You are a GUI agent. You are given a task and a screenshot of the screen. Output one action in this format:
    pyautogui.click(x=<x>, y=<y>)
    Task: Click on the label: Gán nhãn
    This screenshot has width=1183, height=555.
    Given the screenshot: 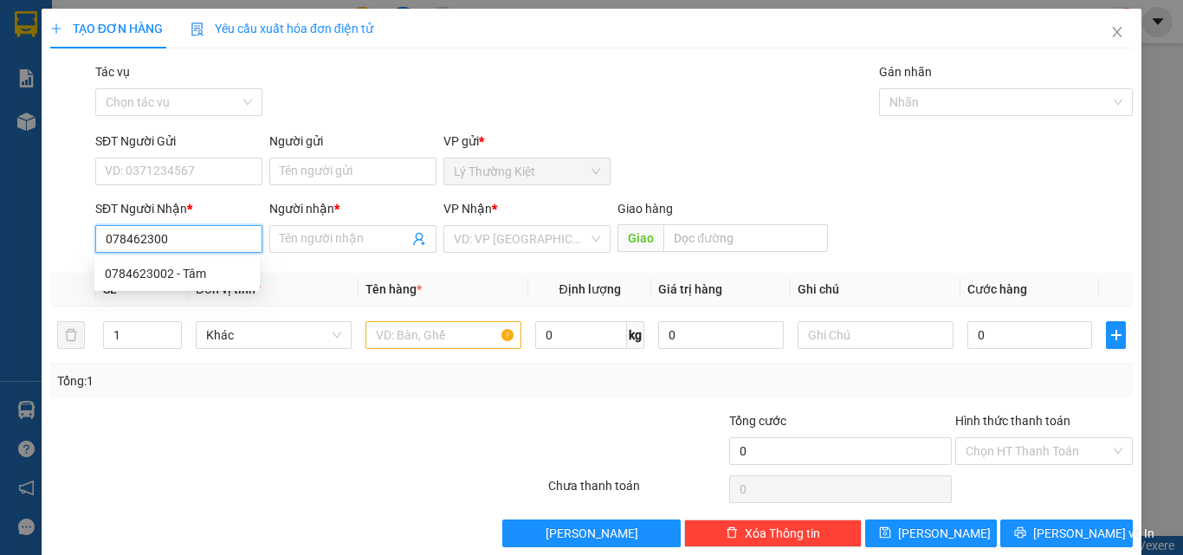 What is the action you would take?
    pyautogui.click(x=905, y=72)
    